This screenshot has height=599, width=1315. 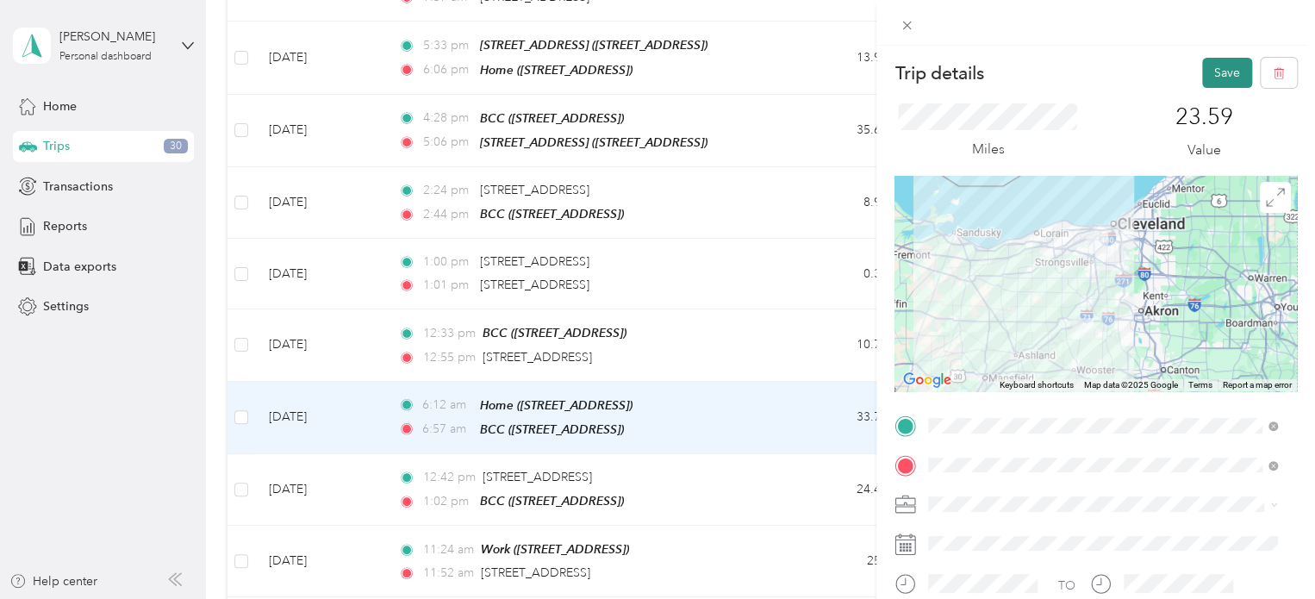 I want to click on img: Google, so click(x=927, y=380).